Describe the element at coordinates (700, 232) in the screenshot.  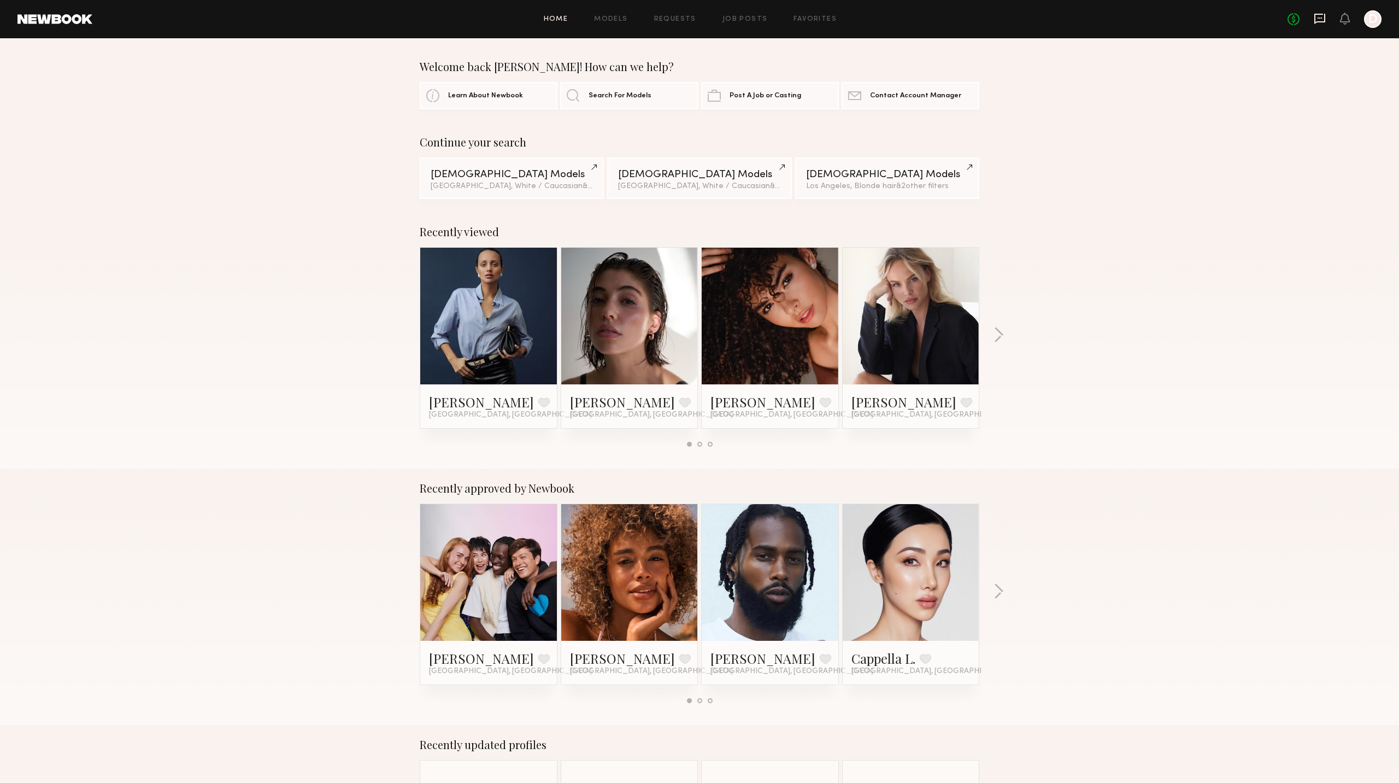
I see `div: Recently viewed` at that location.